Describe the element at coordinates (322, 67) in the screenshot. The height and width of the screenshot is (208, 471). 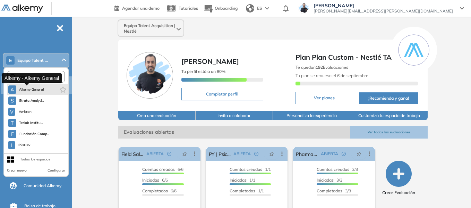
I see `span: Te quedan Evaluaciones` at that location.